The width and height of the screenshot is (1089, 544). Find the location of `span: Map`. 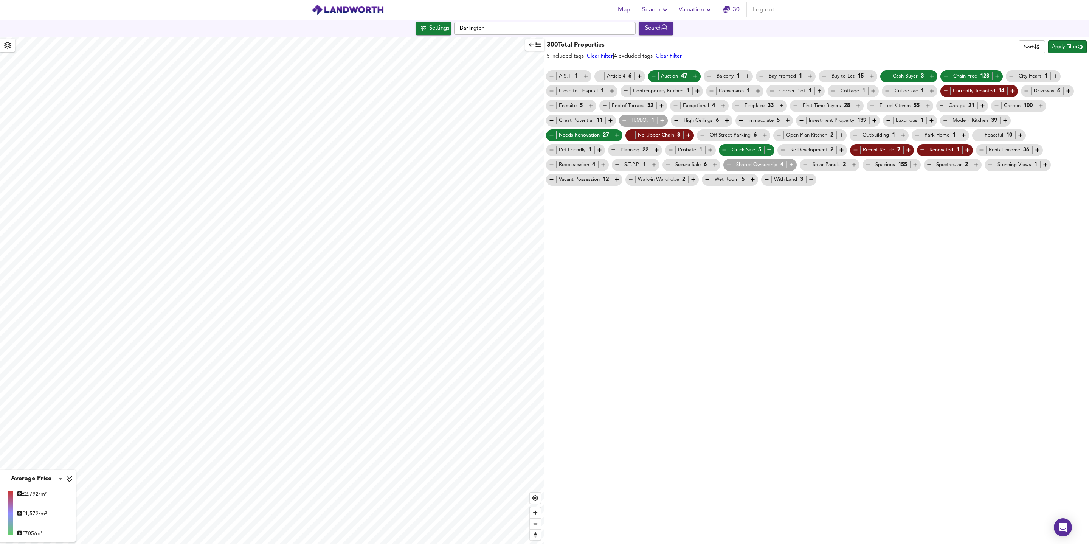

span: Map is located at coordinates (624, 10).